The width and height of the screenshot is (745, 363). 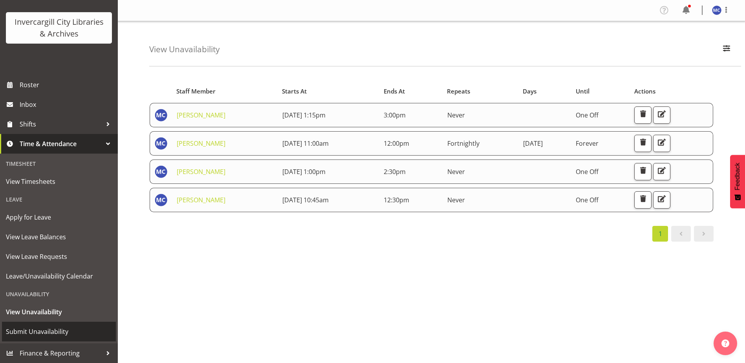 I want to click on span: Inbox, so click(x=67, y=104).